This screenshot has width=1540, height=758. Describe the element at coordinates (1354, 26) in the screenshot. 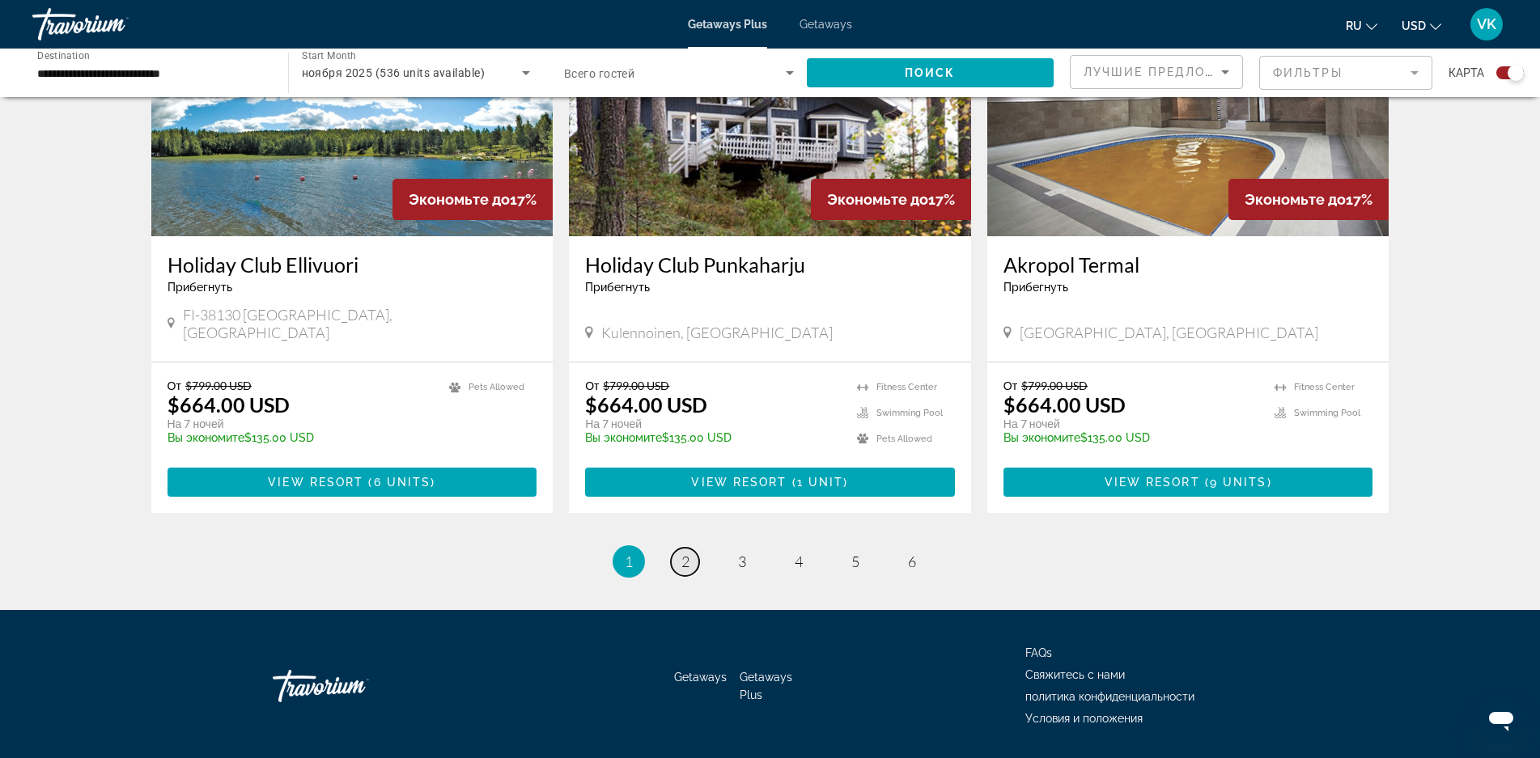

I see `span: ru` at that location.